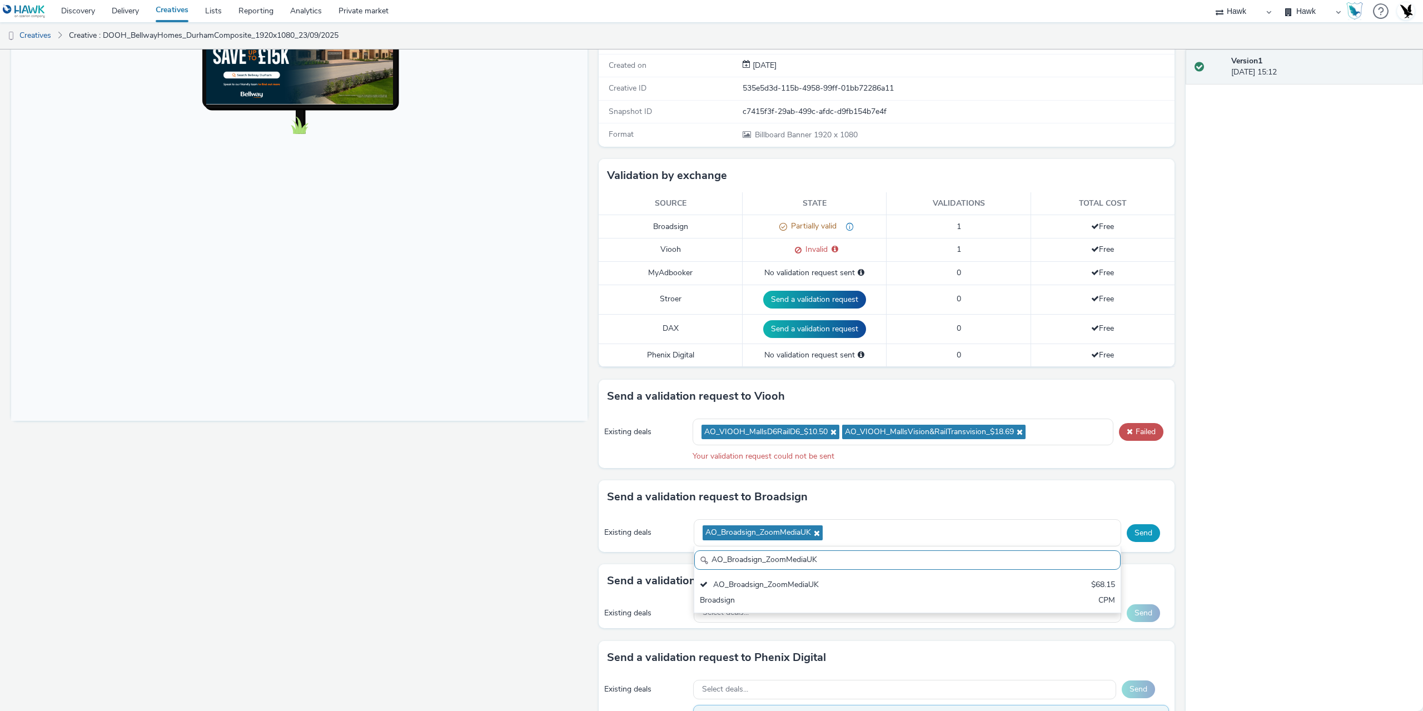 The width and height of the screenshot is (1423, 711). Describe the element at coordinates (845, 226) in the screenshot. I see `div: Wrong resolution` at that location.